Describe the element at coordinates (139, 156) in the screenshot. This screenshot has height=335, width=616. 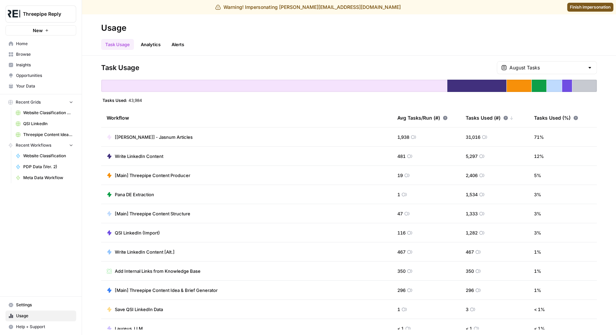
I see `span: Write LinkedIn Content` at that location.